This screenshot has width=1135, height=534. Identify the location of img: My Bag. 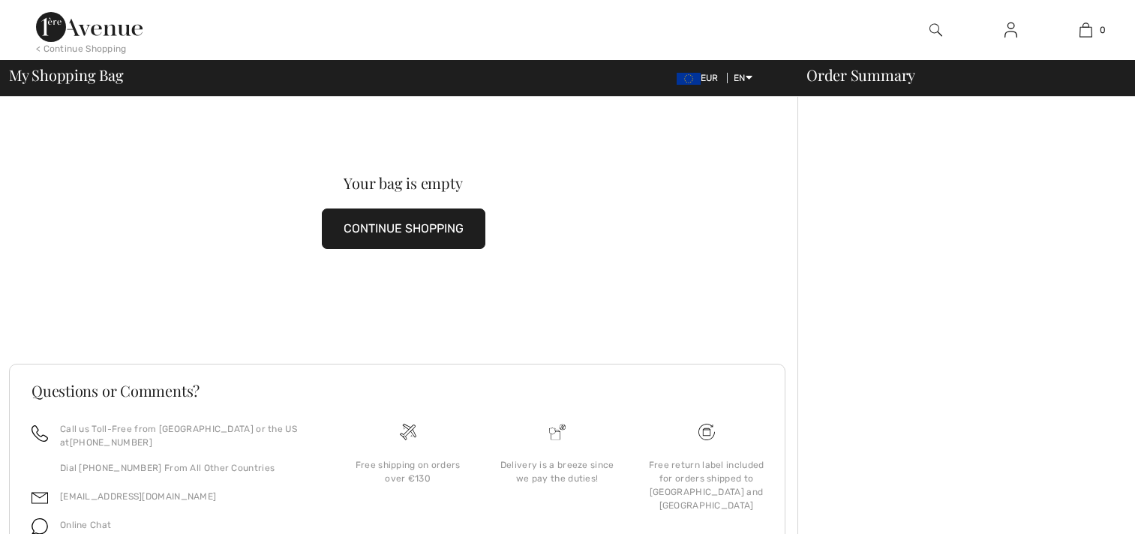
(1085, 30).